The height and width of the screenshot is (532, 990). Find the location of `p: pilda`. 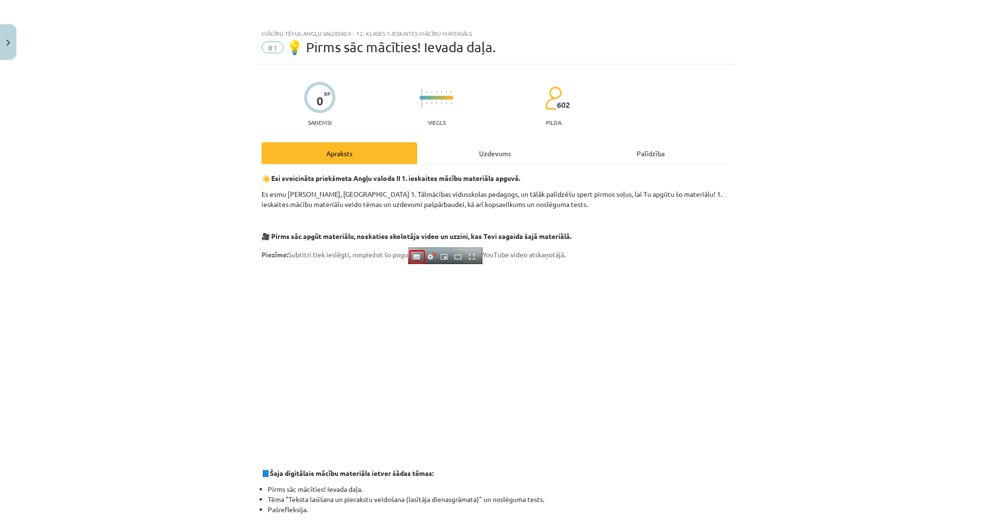

p: pilda is located at coordinates (554, 122).